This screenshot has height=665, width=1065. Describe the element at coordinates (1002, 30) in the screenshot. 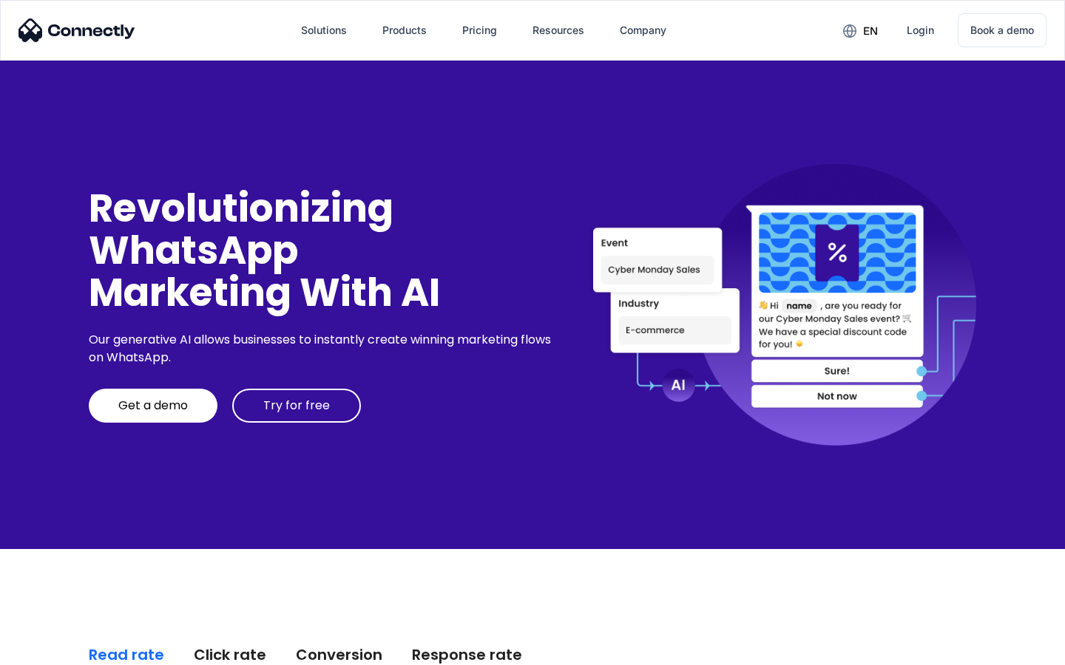

I see `a: Book a demo` at that location.